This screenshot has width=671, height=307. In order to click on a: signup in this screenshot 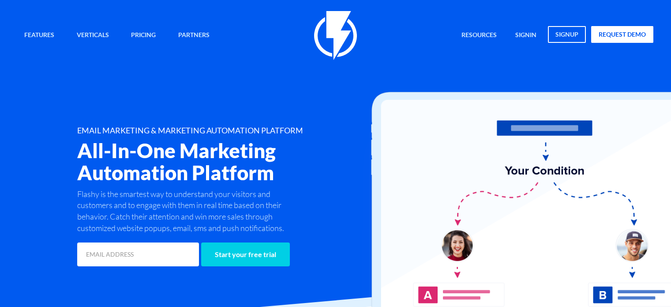, I will do `click(567, 34)`.